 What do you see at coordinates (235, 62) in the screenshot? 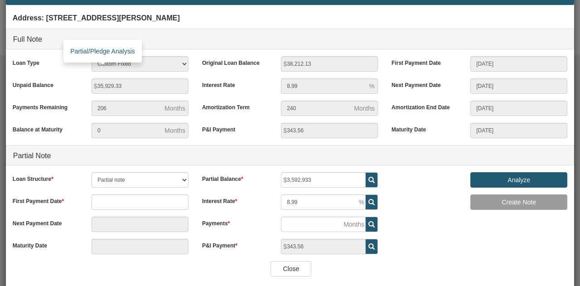
I see `label: Original Loan Balance` at bounding box center [235, 62].